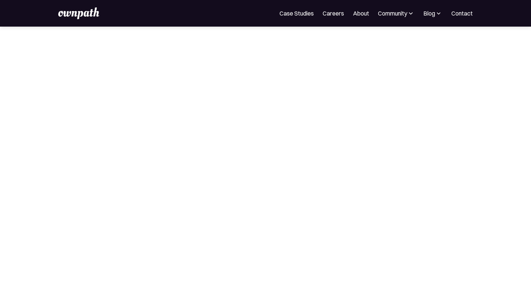 This screenshot has width=531, height=300. What do you see at coordinates (462, 13) in the screenshot?
I see `a: Contact` at bounding box center [462, 13].